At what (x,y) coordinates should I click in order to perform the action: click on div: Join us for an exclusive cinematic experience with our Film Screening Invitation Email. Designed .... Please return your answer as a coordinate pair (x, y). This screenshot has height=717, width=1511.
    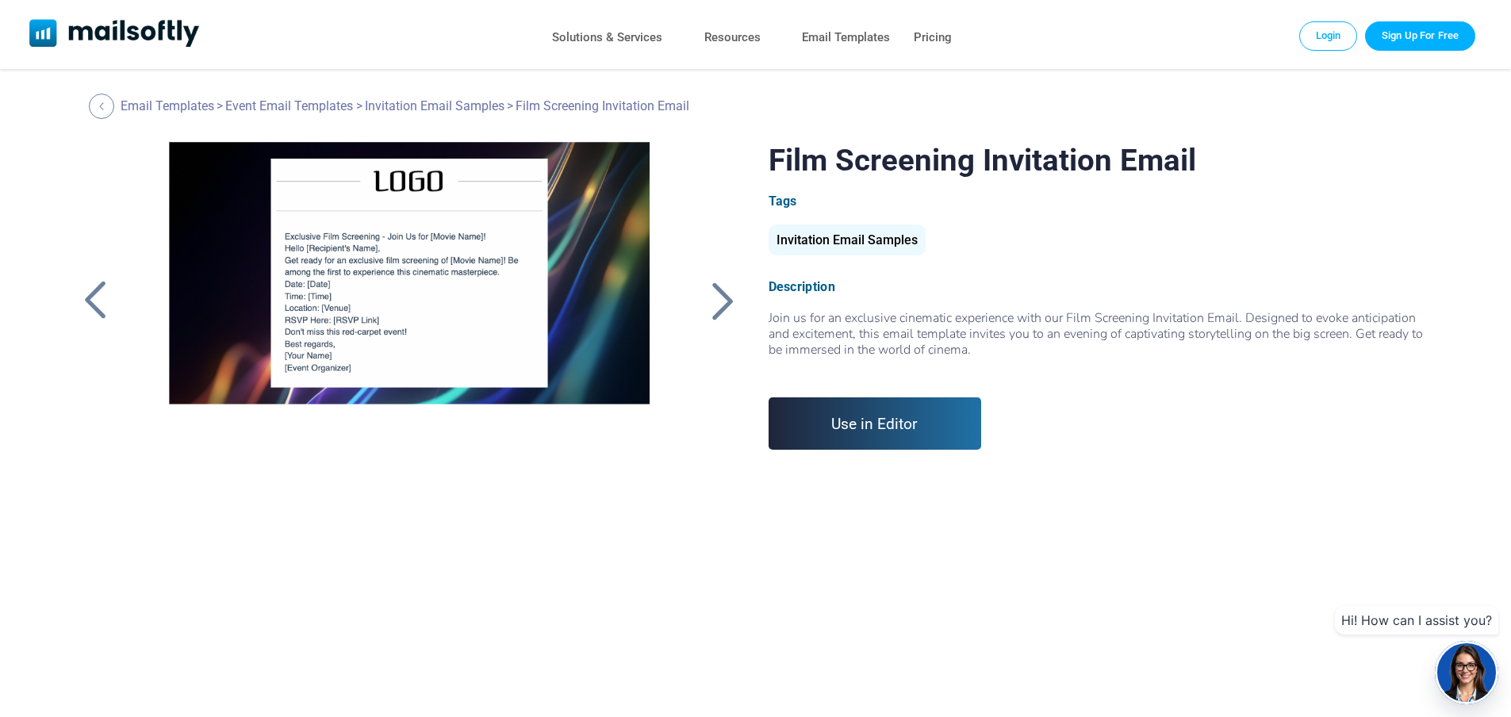
    Looking at the image, I should click on (1102, 342).